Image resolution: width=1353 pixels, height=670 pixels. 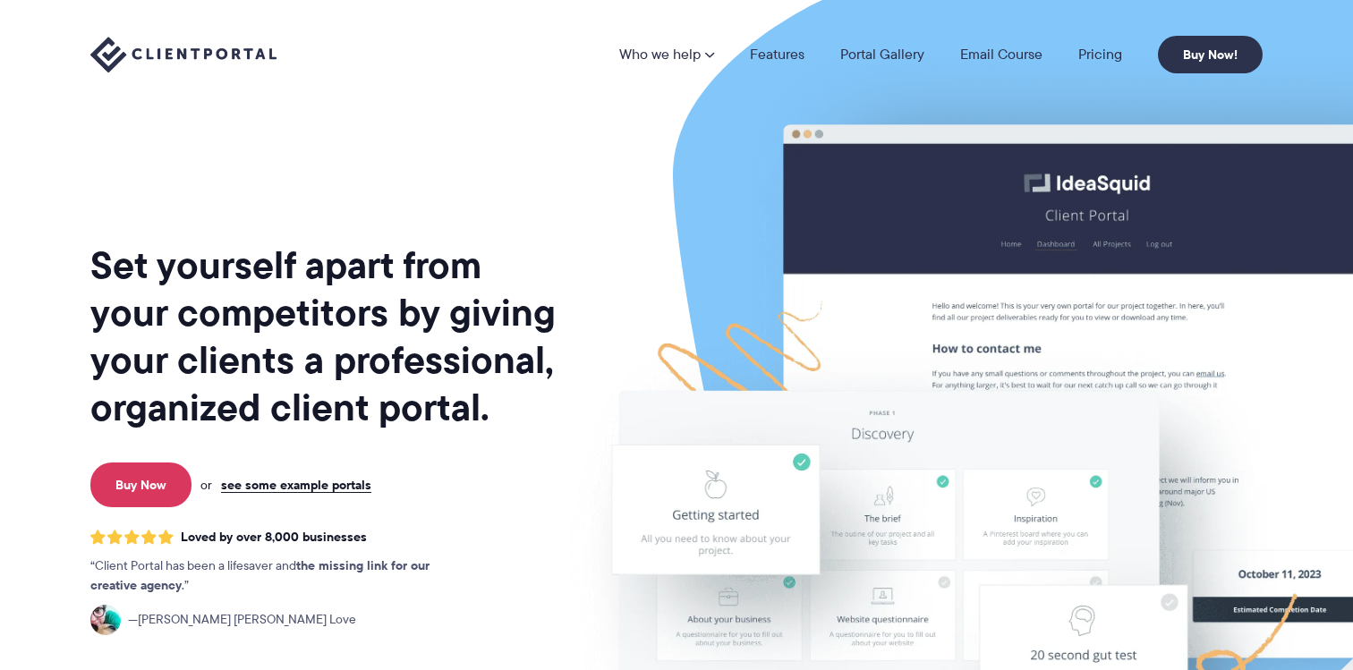 I want to click on h1: Set yourself apart from your competitors by giving your clients a professional, organized client ..., so click(x=325, y=336).